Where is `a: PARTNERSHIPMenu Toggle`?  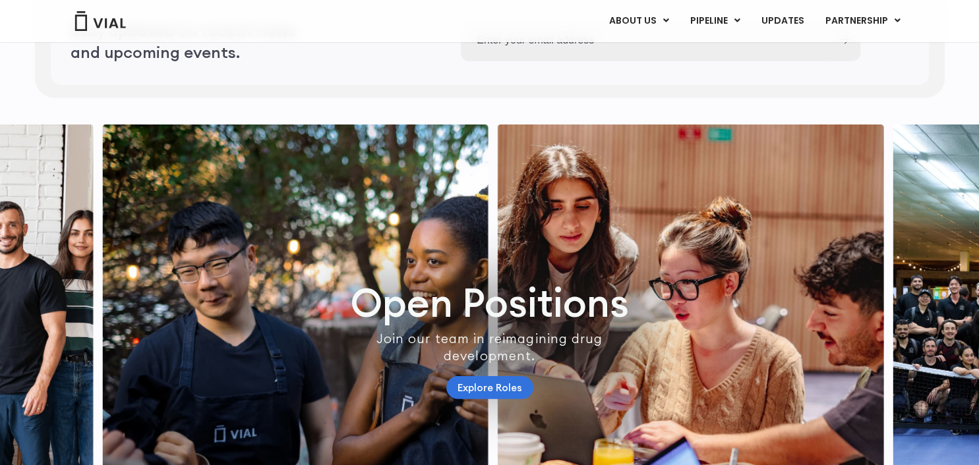
a: PARTNERSHIPMenu Toggle is located at coordinates (862, 21).